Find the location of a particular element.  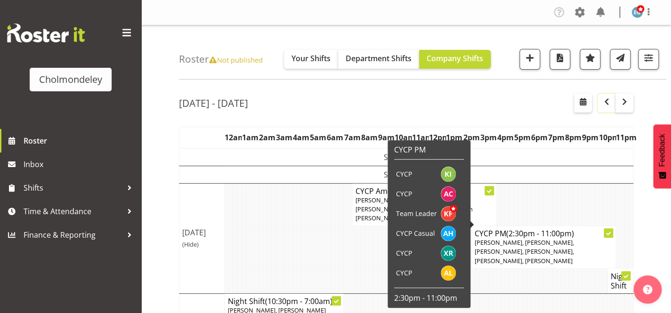

th: 2pm is located at coordinates (472, 138).